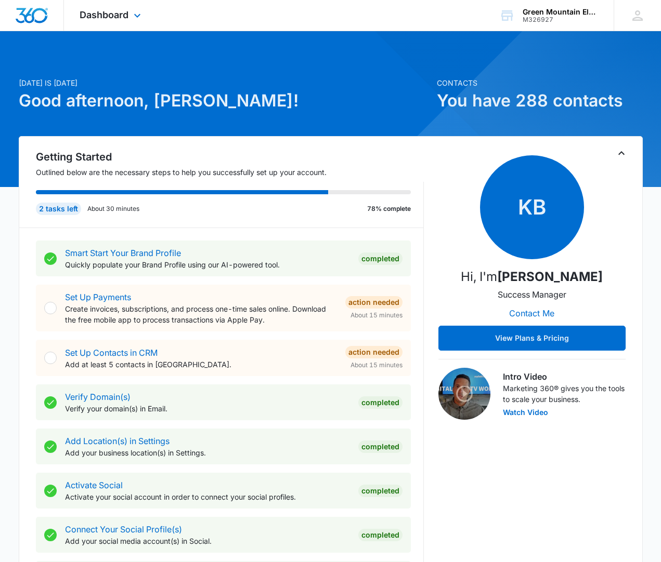 The image size is (661, 562). Describe the element at coordinates (621, 153) in the screenshot. I see `button: Toggle Collapse` at that location.